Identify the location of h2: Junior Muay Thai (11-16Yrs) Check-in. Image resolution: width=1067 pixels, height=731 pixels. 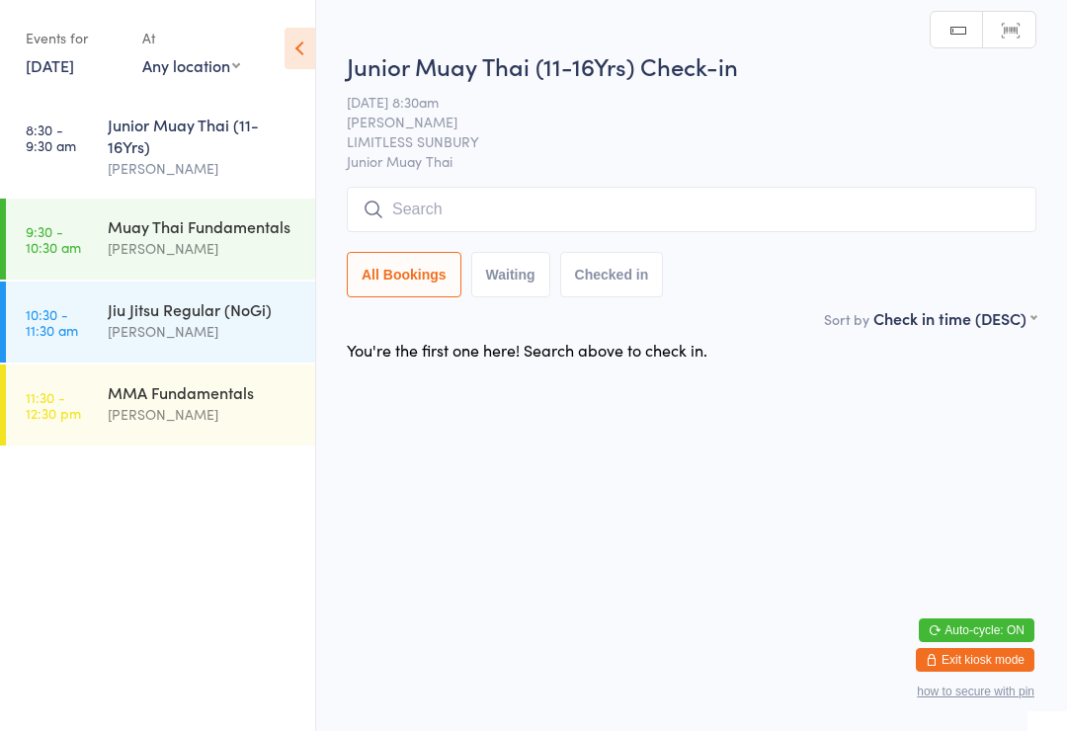
(692, 65).